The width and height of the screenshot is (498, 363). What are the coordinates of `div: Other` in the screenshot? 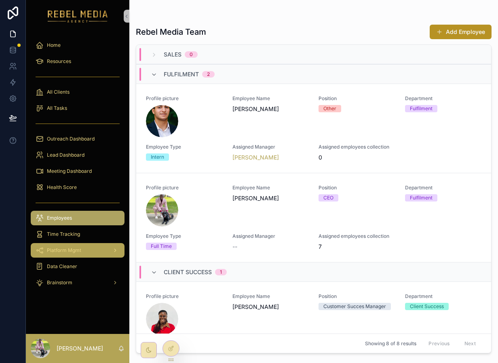 It's located at (330, 109).